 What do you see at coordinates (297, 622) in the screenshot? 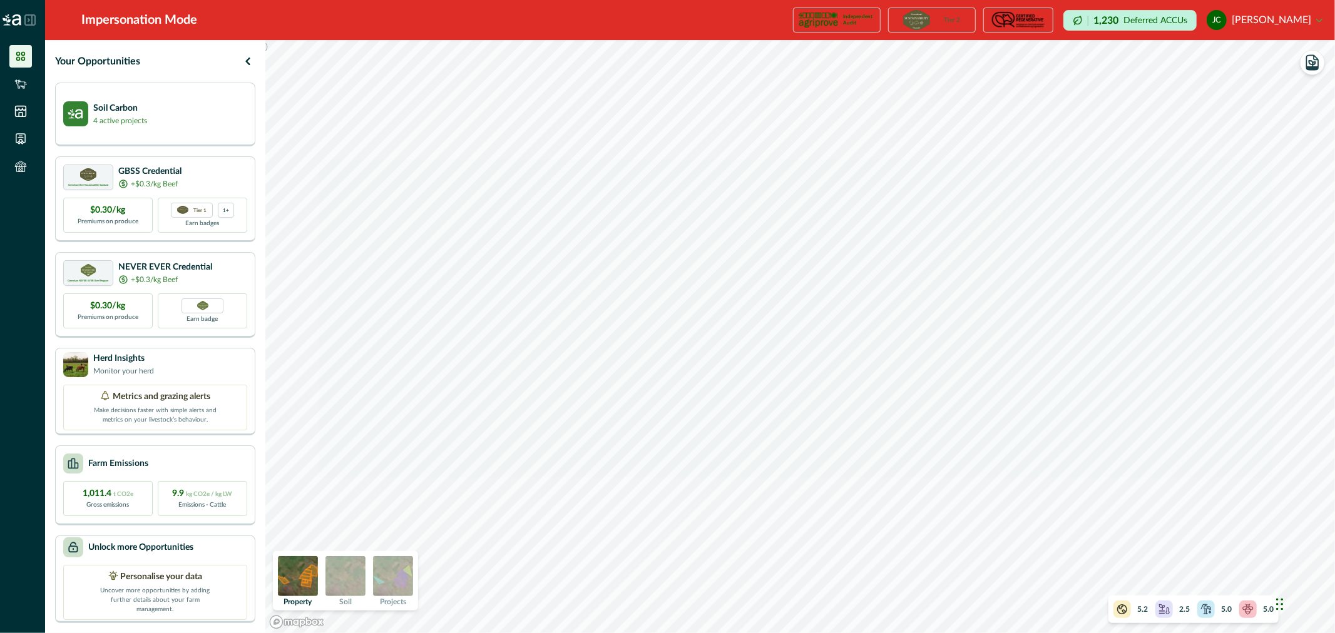
I see `a: Mapbox logo` at bounding box center [297, 622].